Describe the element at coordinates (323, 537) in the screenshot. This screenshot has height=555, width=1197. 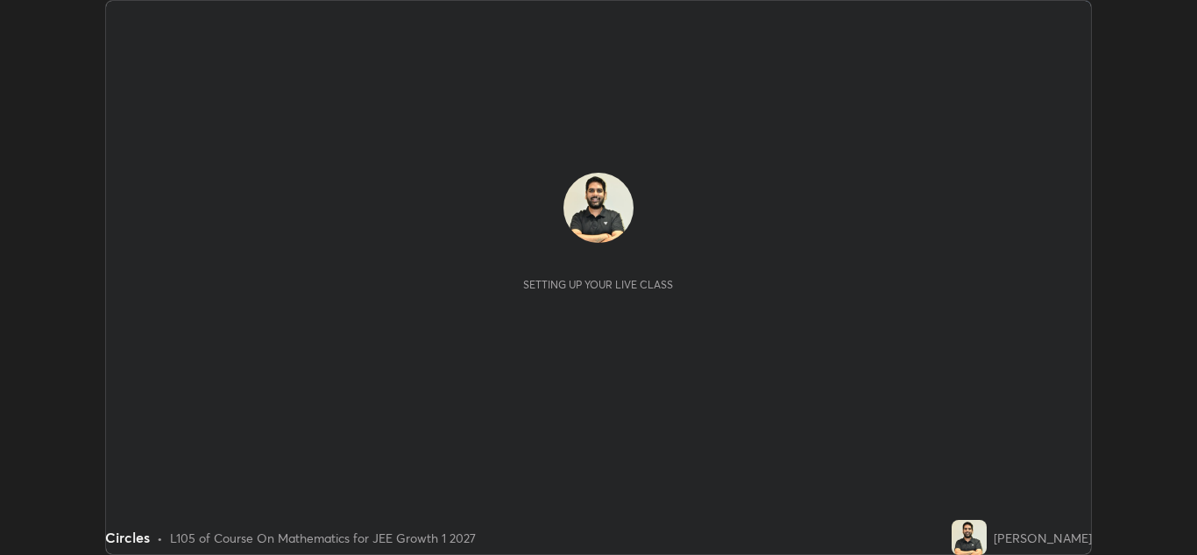
I see `div: L105 of Course On Mathematics for JEE Growth 1 2027` at that location.